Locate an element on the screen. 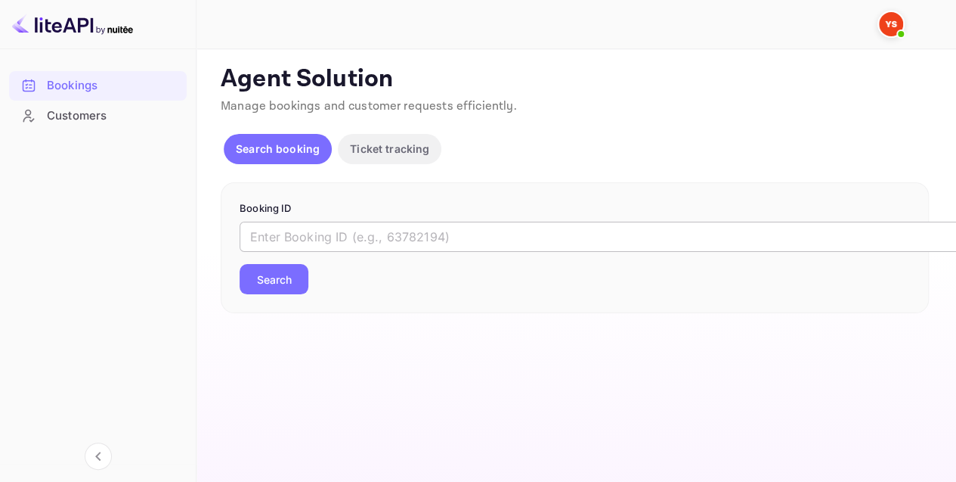 Image resolution: width=956 pixels, height=482 pixels. a: Bookings is located at coordinates (98, 85).